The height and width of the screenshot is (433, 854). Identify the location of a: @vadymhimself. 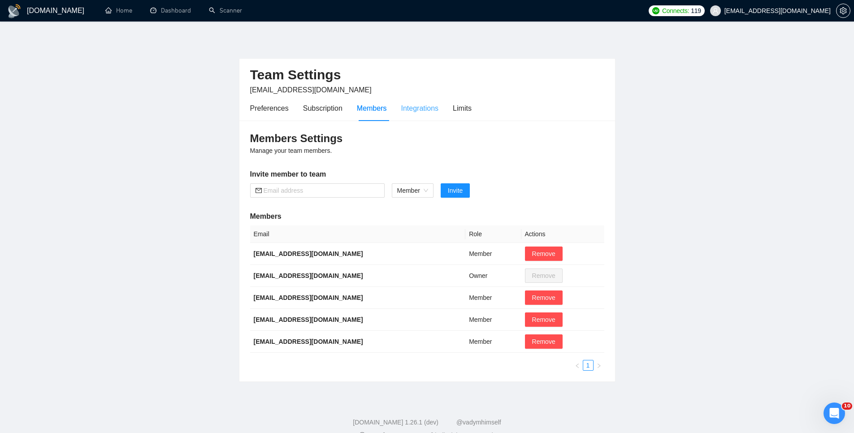
(479, 422).